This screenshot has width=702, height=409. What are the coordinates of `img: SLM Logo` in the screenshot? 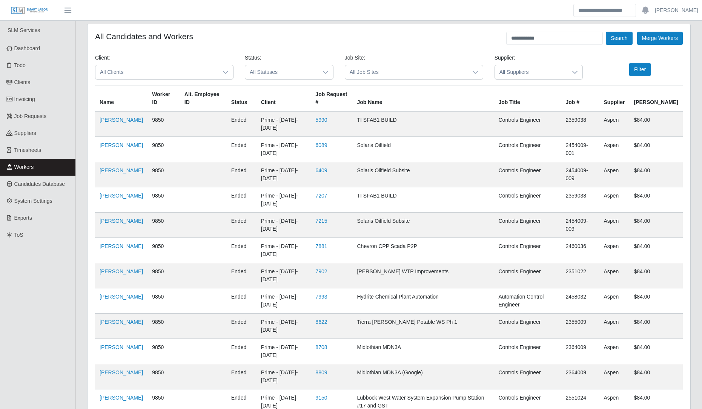 It's located at (29, 11).